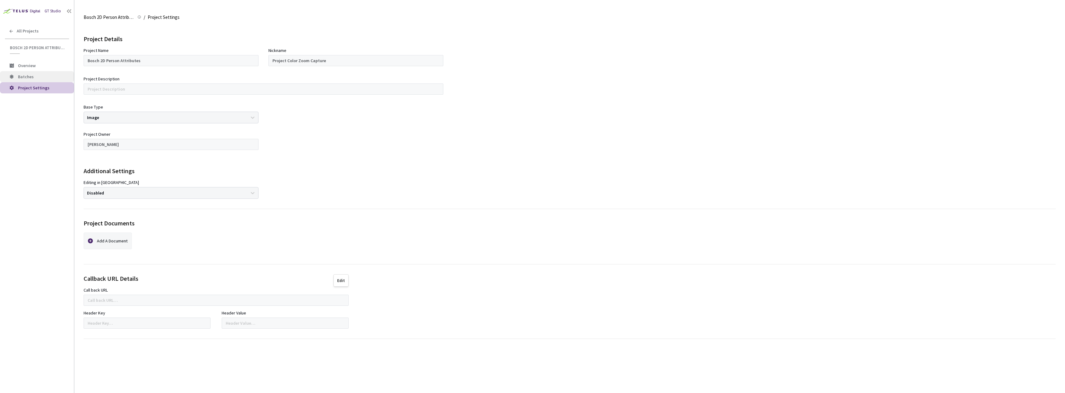 This screenshot has width=1065, height=393. What do you see at coordinates (234, 313) in the screenshot?
I see `div: Header Value` at bounding box center [234, 313].